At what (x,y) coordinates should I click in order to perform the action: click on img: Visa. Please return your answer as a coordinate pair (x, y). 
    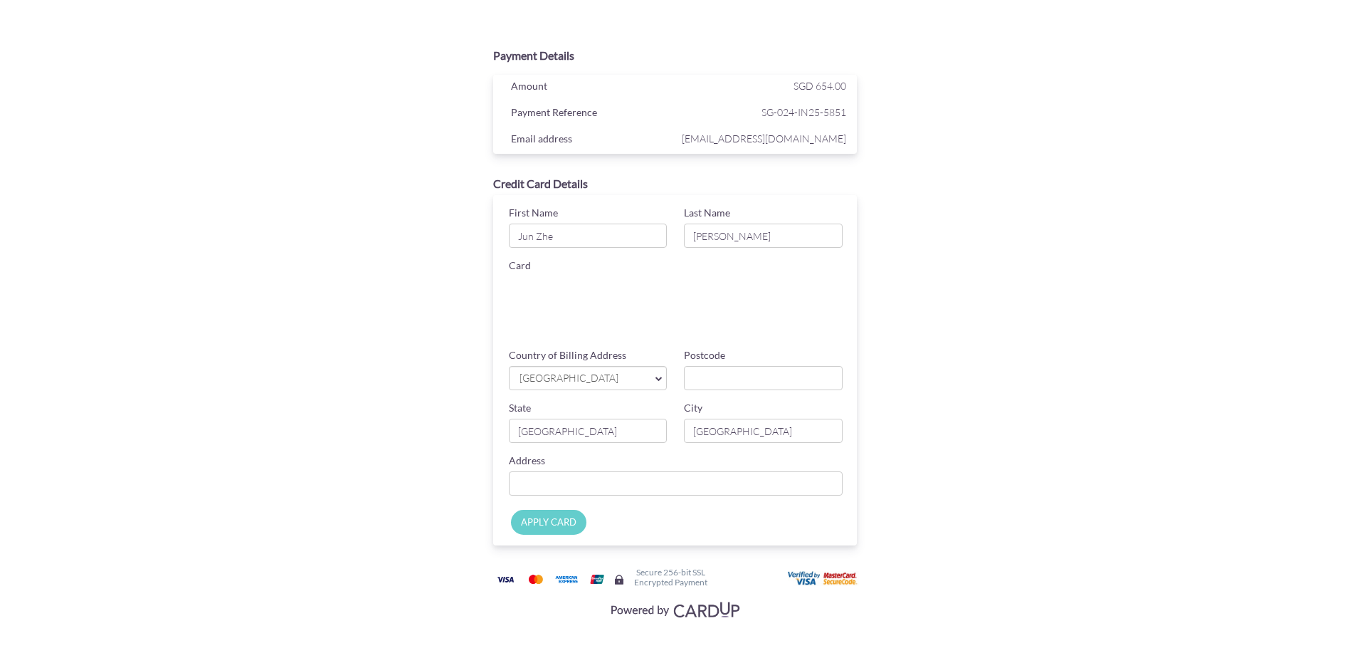
    Looking at the image, I should click on (505, 579).